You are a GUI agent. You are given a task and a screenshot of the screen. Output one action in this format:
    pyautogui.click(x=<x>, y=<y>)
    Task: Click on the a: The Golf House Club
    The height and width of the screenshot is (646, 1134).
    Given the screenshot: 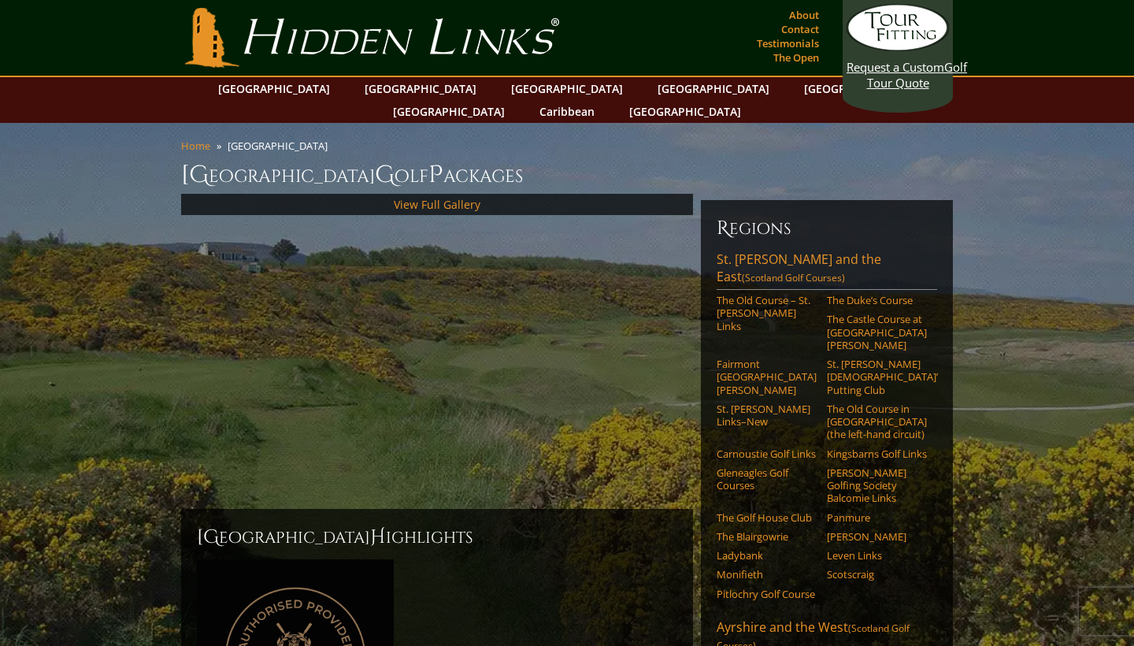 What is the action you would take?
    pyautogui.click(x=766, y=517)
    